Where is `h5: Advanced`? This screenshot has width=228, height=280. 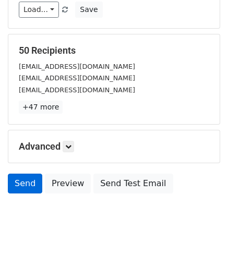
h5: Advanced is located at coordinates (114, 146).